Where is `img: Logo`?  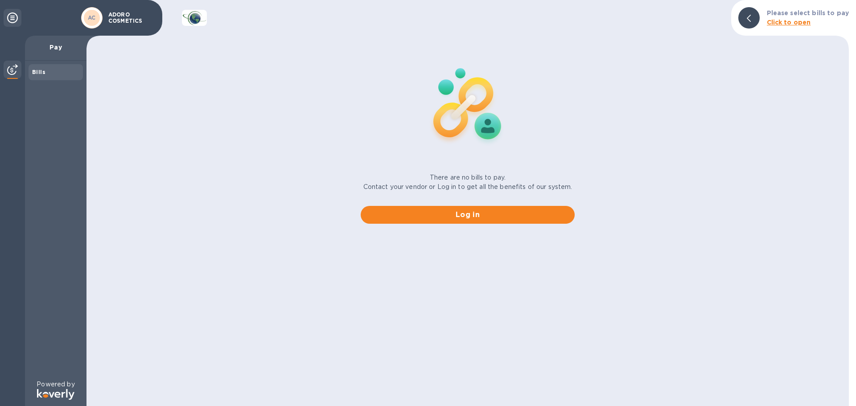
img: Logo is located at coordinates (56, 395).